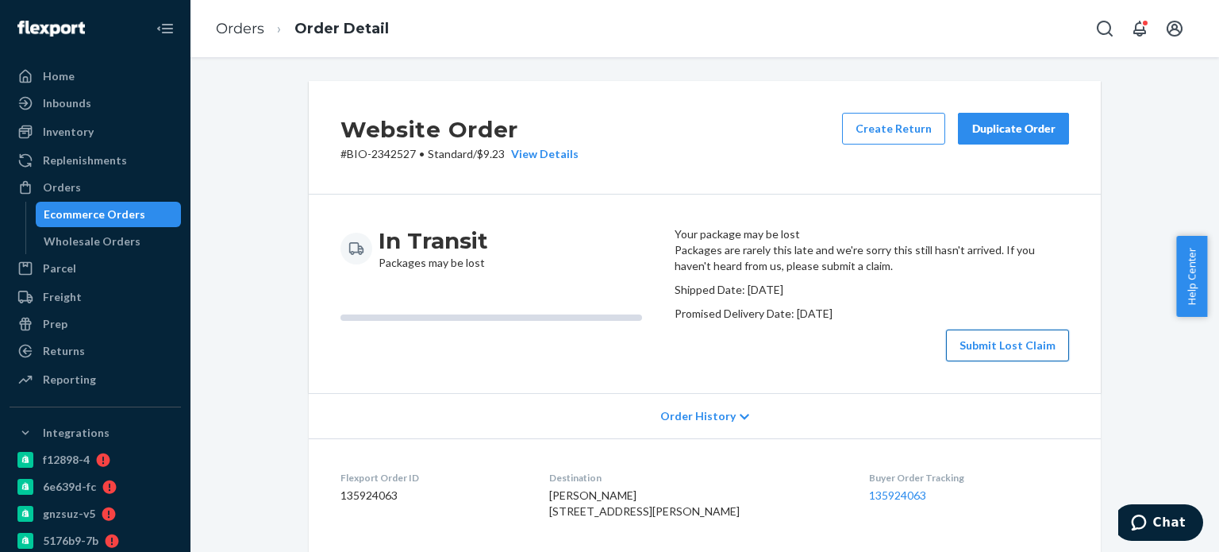  What do you see at coordinates (95, 132) in the screenshot?
I see `a: Inventory` at bounding box center [95, 132].